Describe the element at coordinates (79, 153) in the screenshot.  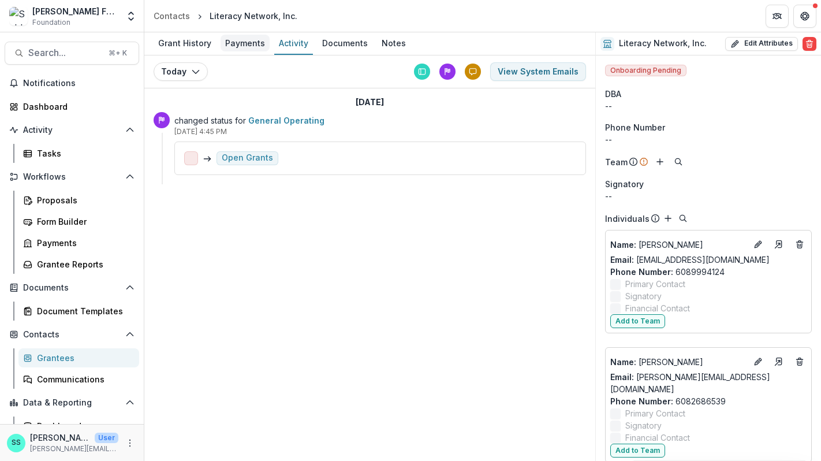
I see `a: Tasks` at that location.